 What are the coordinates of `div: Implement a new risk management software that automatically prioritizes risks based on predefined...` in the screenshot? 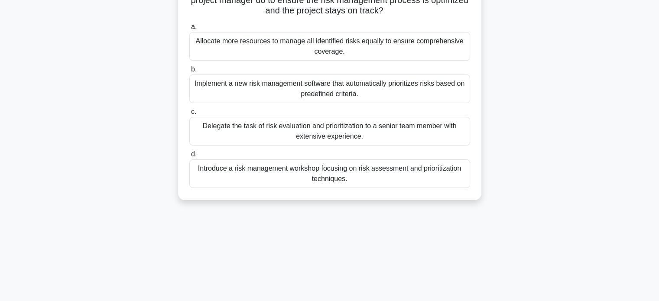 It's located at (330, 89).